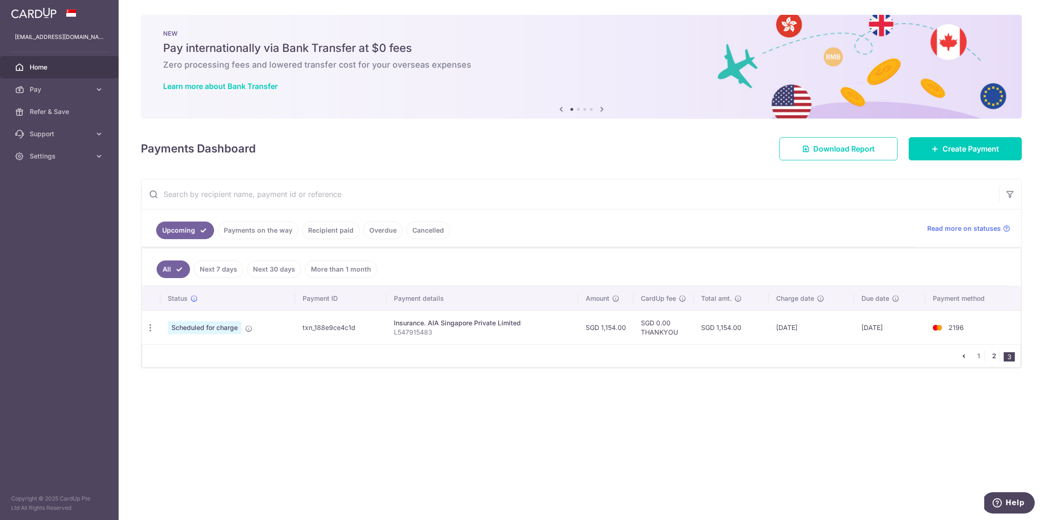  What do you see at coordinates (34, 13) in the screenshot?
I see `img: CardUp` at bounding box center [34, 13].